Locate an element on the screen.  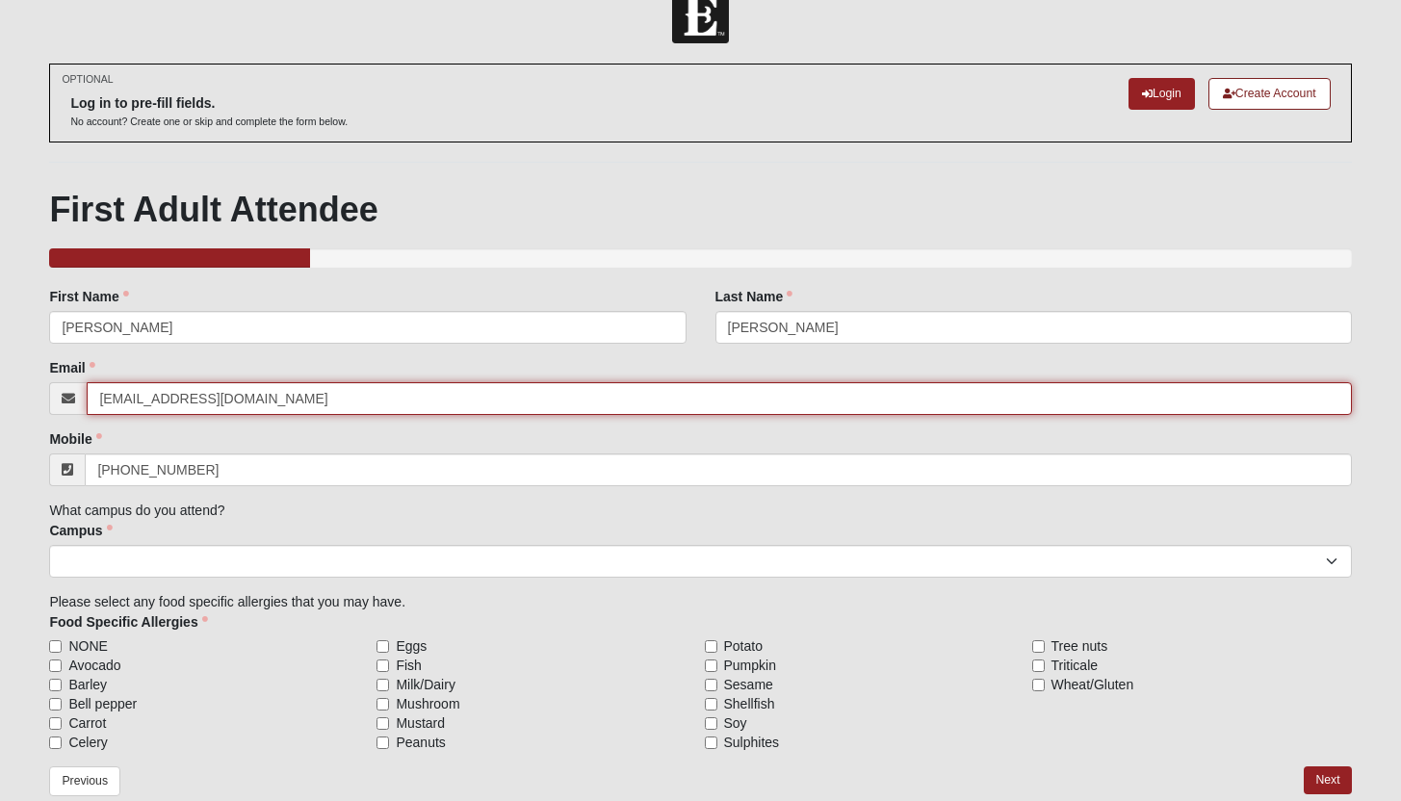
input: NONE is located at coordinates (55, 646).